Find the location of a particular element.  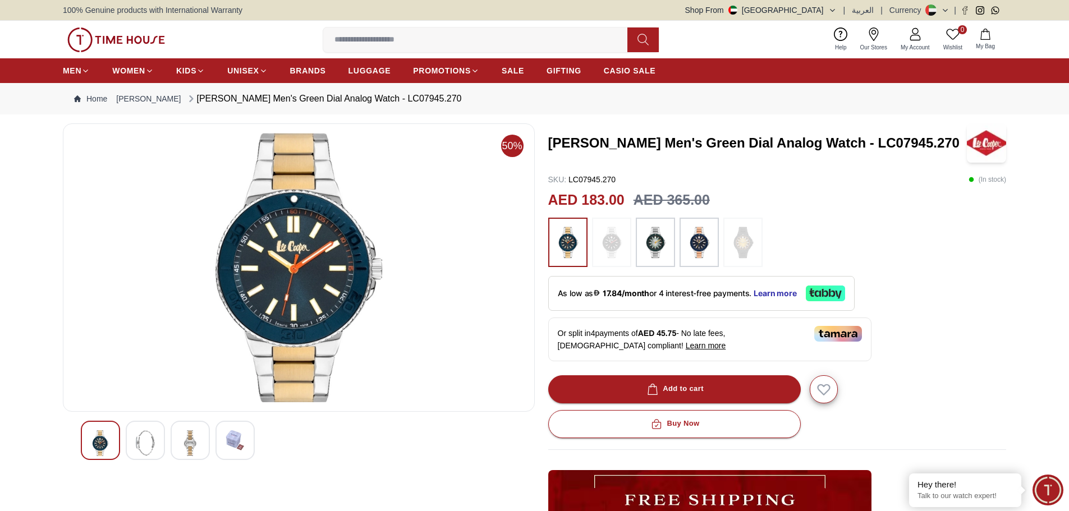

a: LUGGAGE is located at coordinates (370, 71).